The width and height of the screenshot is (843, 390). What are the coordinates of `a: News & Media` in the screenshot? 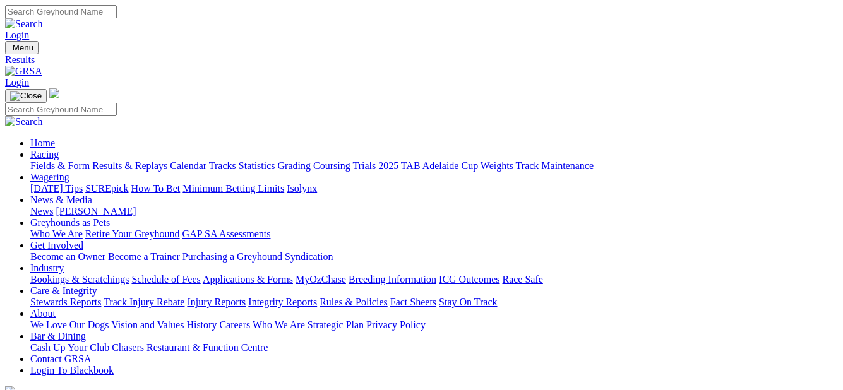 It's located at (61, 200).